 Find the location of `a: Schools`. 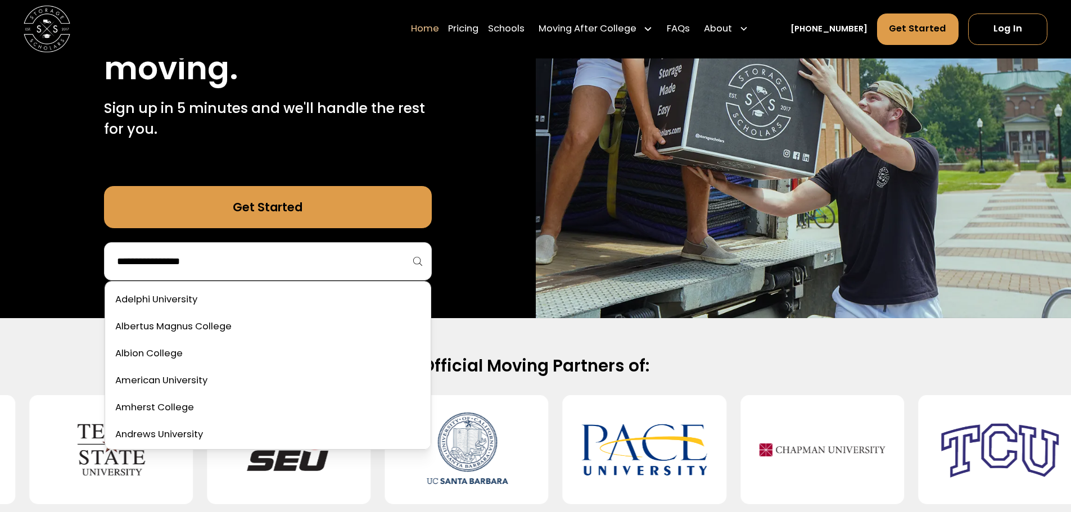

a: Schools is located at coordinates (506, 29).